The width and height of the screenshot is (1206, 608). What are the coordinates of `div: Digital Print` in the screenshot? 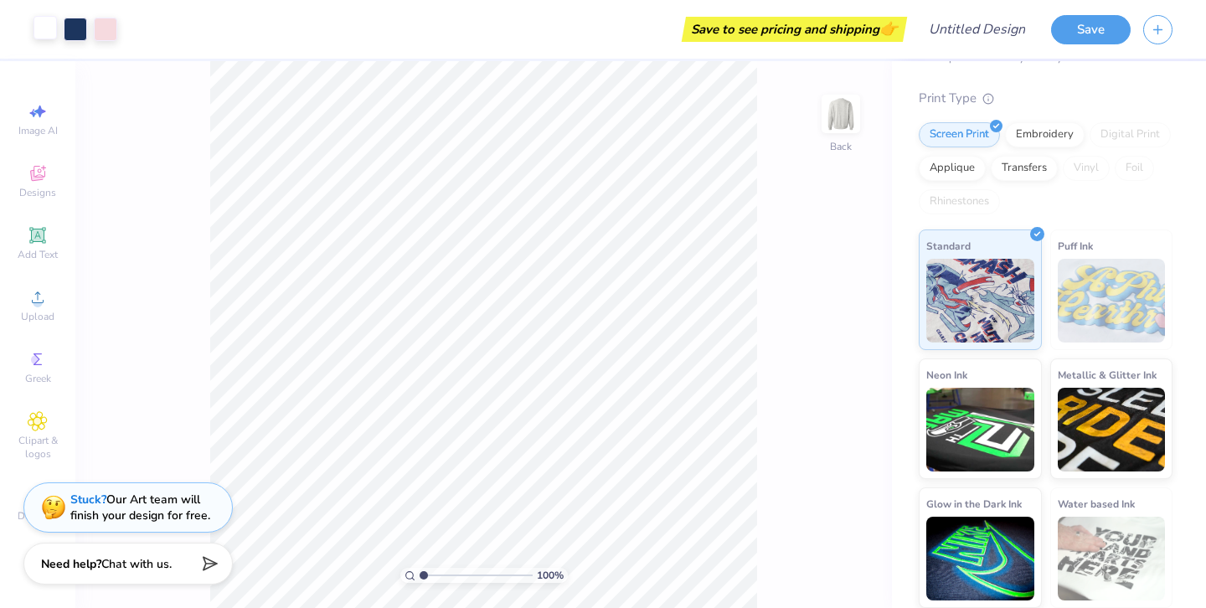 It's located at (1129, 135).